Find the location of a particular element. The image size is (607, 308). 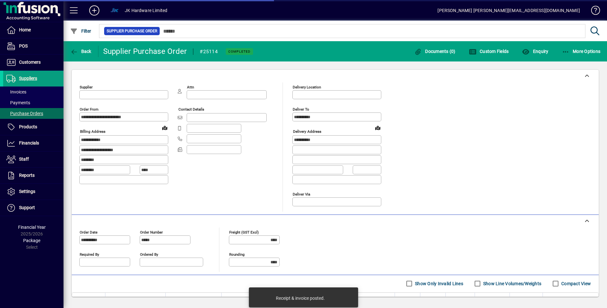

label: Compact View is located at coordinates (575, 284).